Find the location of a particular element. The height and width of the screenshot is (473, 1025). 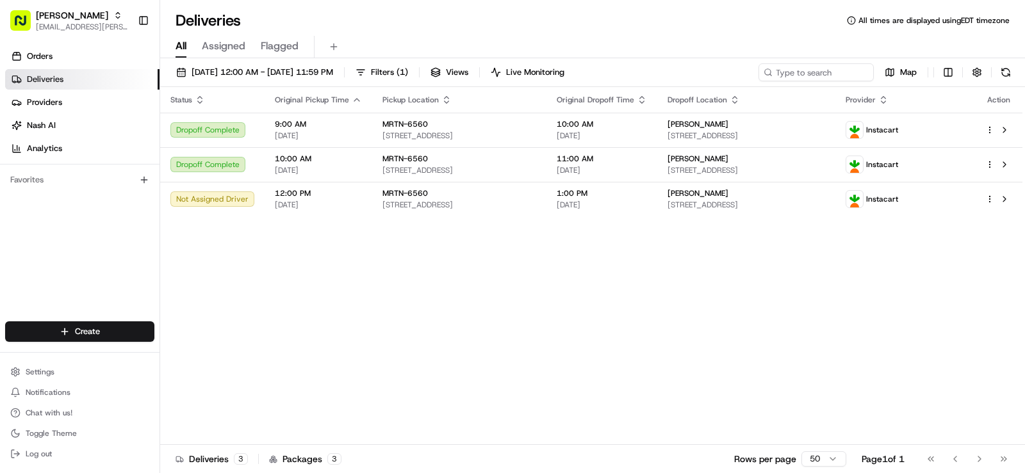

span: Views is located at coordinates (457, 72).